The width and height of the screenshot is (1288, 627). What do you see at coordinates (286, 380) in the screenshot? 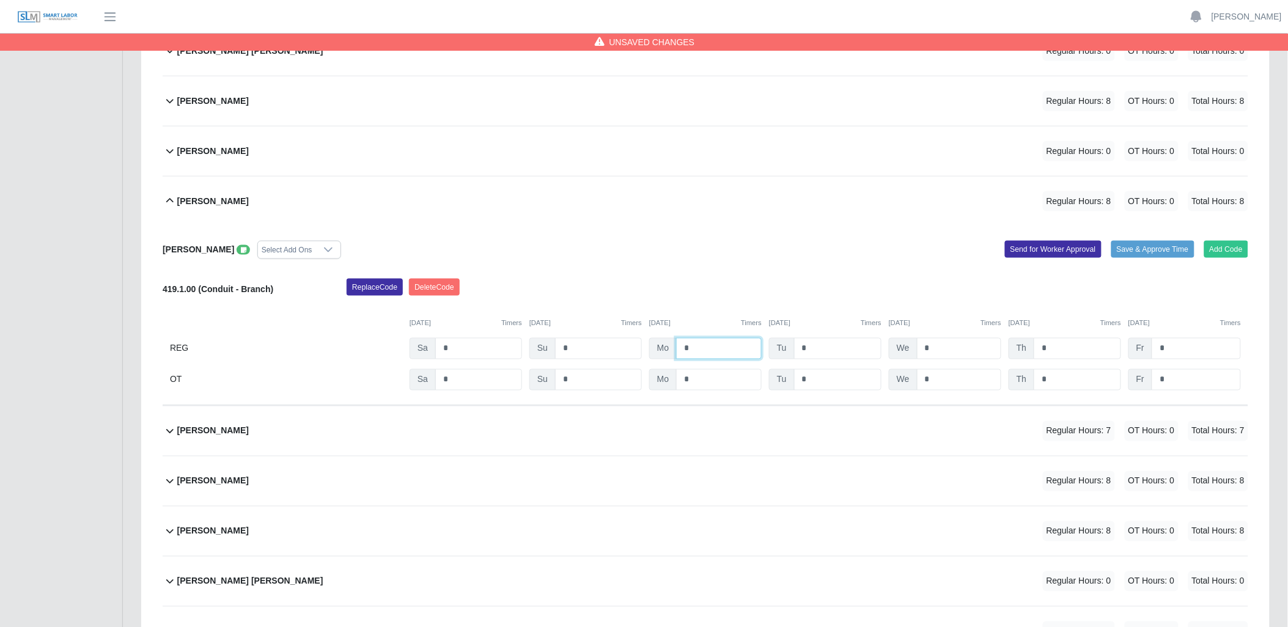
I see `div: OT` at bounding box center [286, 380].